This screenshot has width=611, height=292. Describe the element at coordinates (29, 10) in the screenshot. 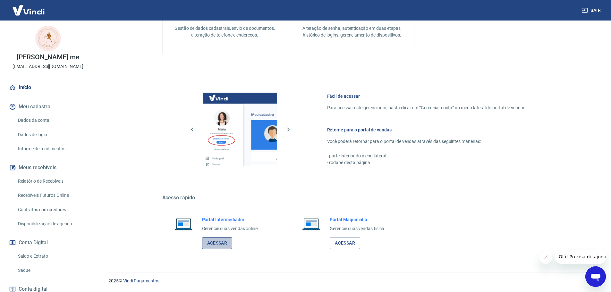

I see `img: Vindi` at that location.